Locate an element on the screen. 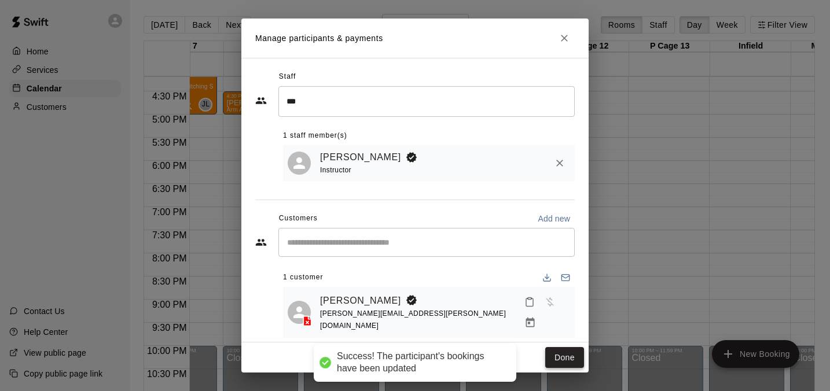  span: Instructor is located at coordinates (336, 170).